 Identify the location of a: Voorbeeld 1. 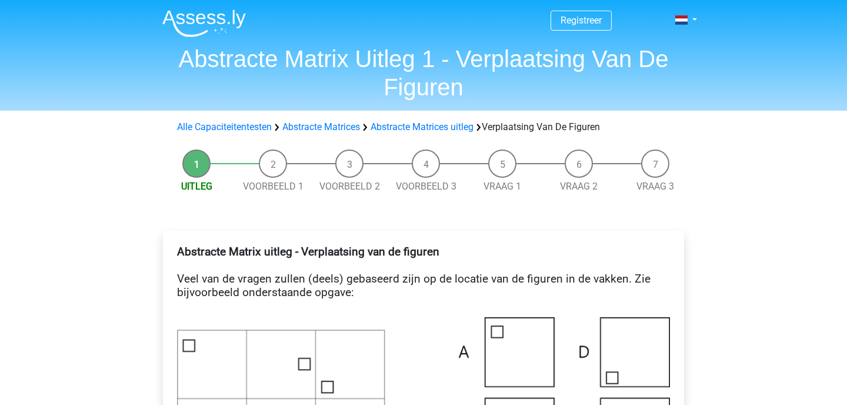
(273, 186).